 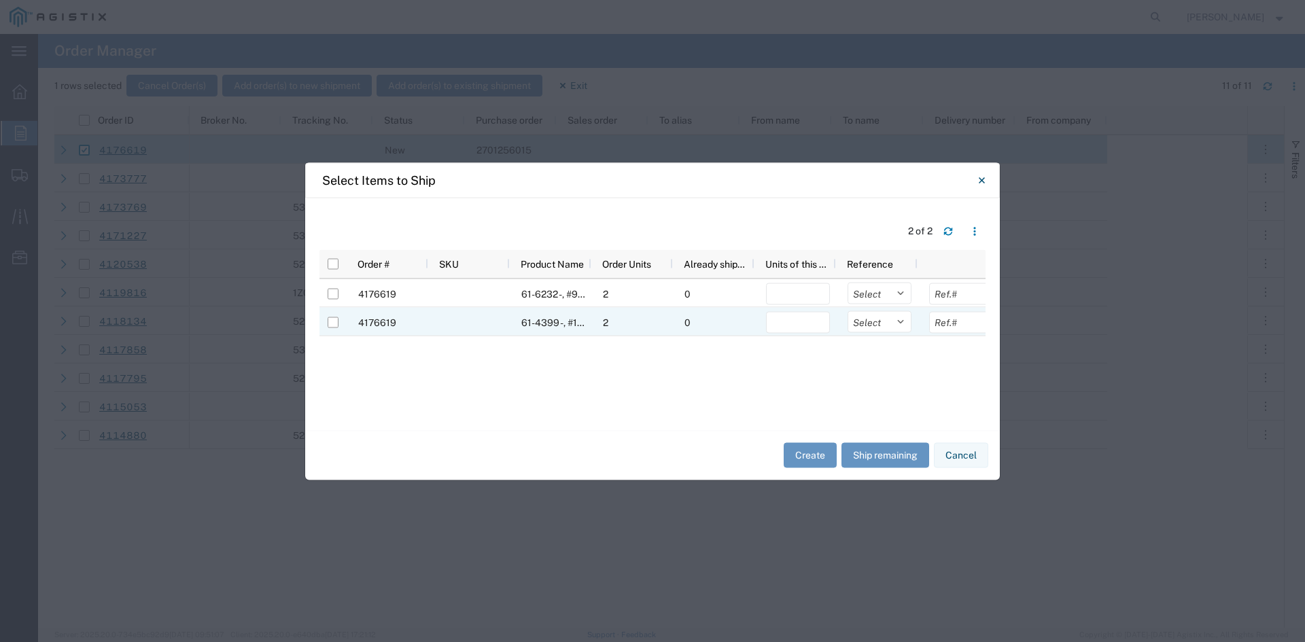 I want to click on span: Order #, so click(x=373, y=264).